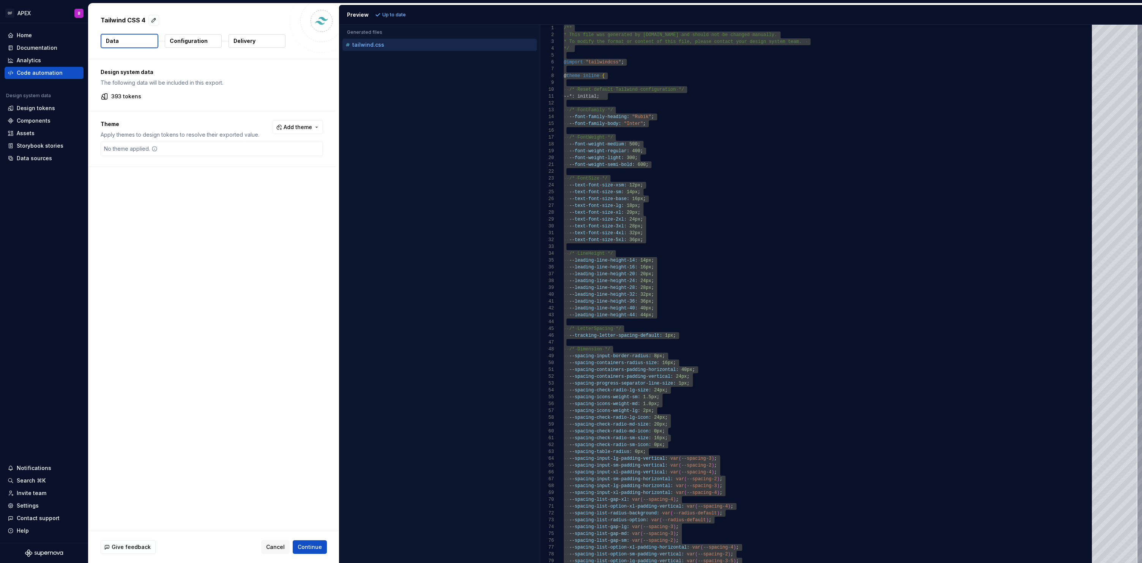 The height and width of the screenshot is (563, 1142). What do you see at coordinates (37, 48) in the screenshot?
I see `div: Documentation` at bounding box center [37, 48].